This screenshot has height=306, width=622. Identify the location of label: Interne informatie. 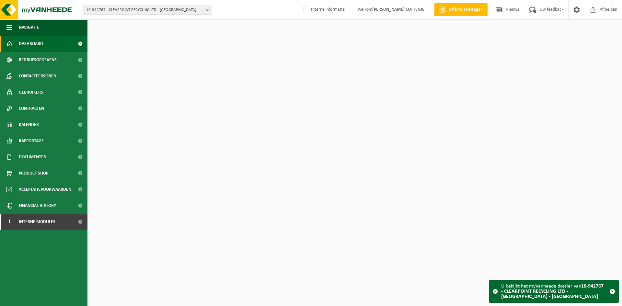
(323, 10).